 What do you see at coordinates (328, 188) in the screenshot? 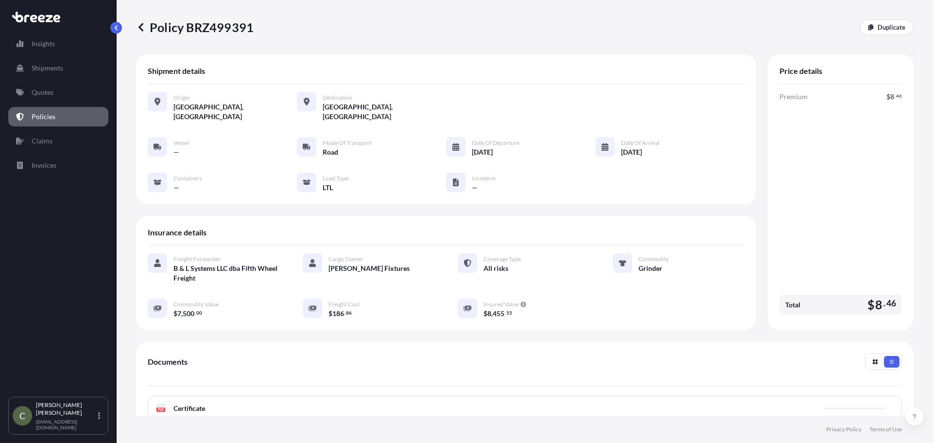
I see `span: LTL` at bounding box center [328, 188].